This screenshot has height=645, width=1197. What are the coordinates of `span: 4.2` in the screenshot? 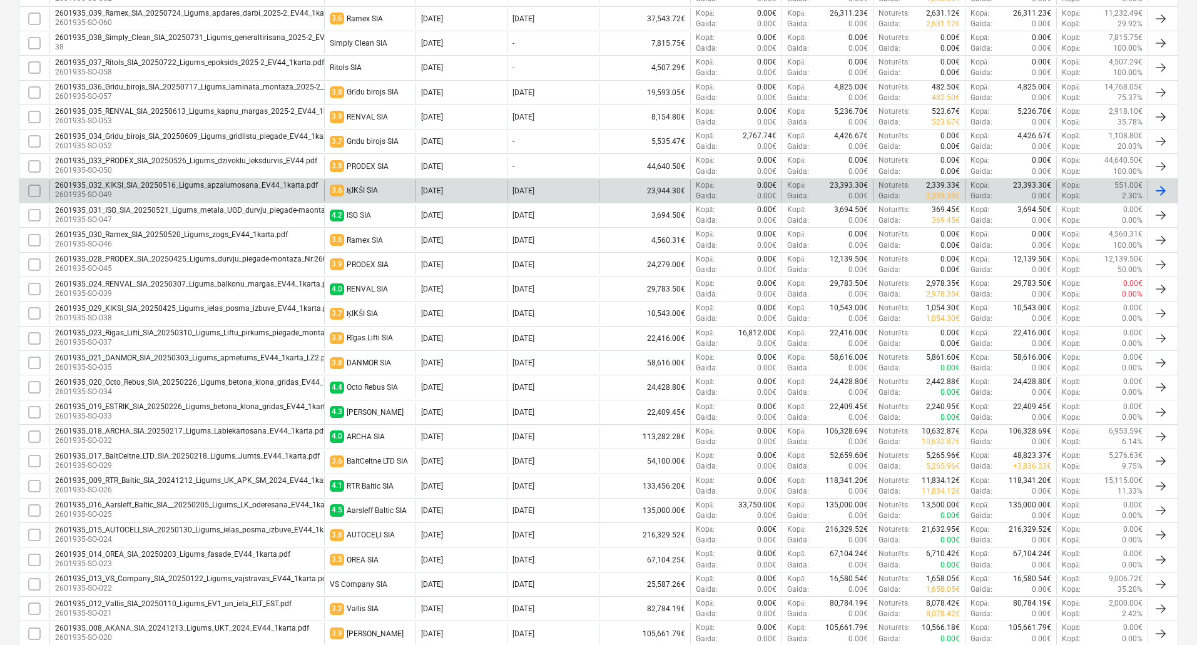 It's located at (337, 215).